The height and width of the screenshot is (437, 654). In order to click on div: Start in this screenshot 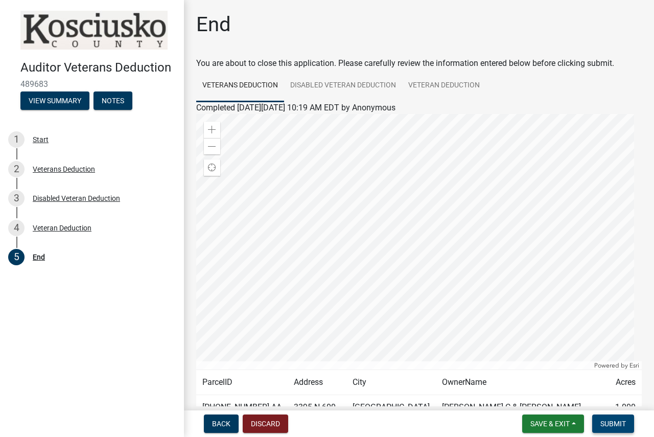, I will do `click(40, 139)`.